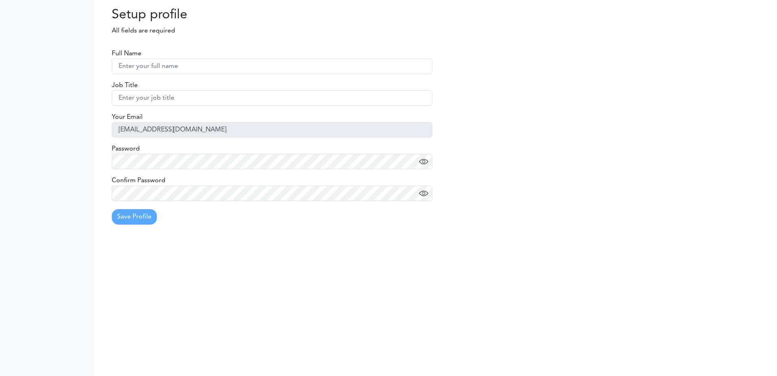  Describe the element at coordinates (126, 149) in the screenshot. I see `label: Password` at that location.